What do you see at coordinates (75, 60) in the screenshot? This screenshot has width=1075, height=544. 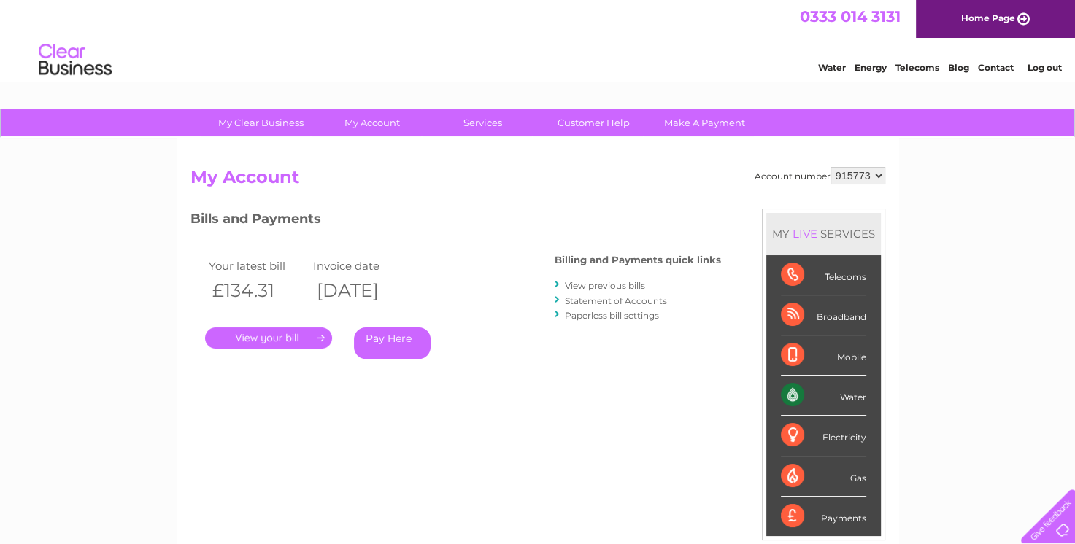 I see `img: logo.png` at bounding box center [75, 60].